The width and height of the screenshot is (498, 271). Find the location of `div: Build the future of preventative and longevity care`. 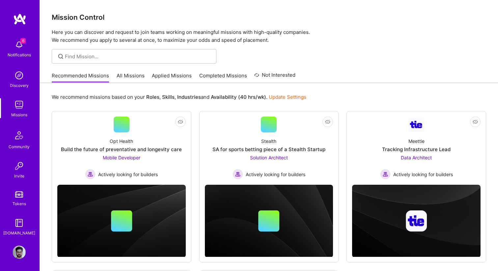

div: Build the future of preventative and longevity care is located at coordinates (121, 149).